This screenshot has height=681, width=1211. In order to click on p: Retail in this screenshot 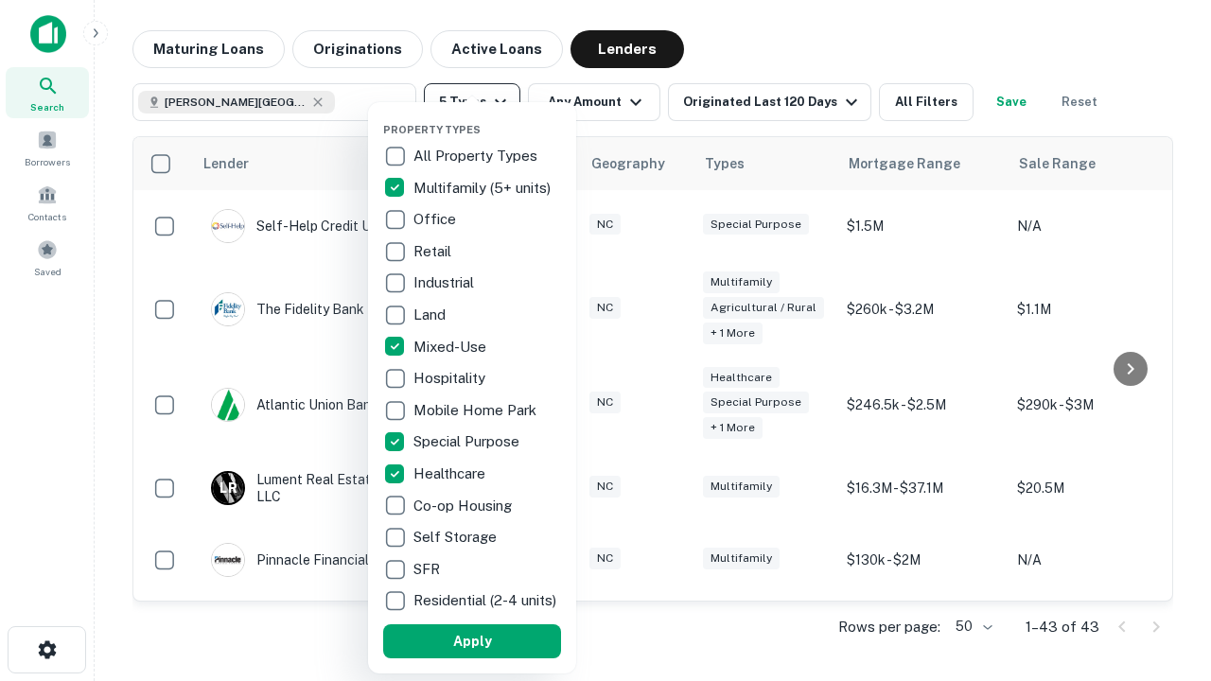, I will do `click(434, 252)`.